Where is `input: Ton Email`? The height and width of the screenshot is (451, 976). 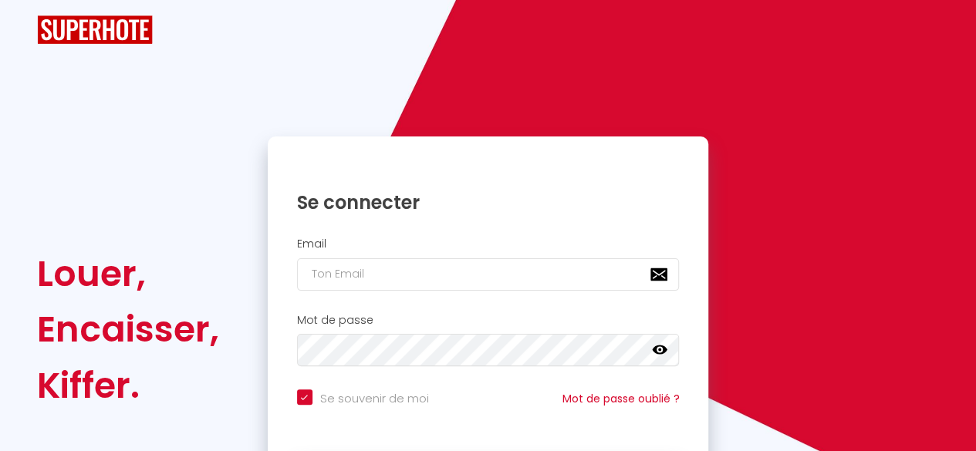 input: Ton Email is located at coordinates (488, 275).